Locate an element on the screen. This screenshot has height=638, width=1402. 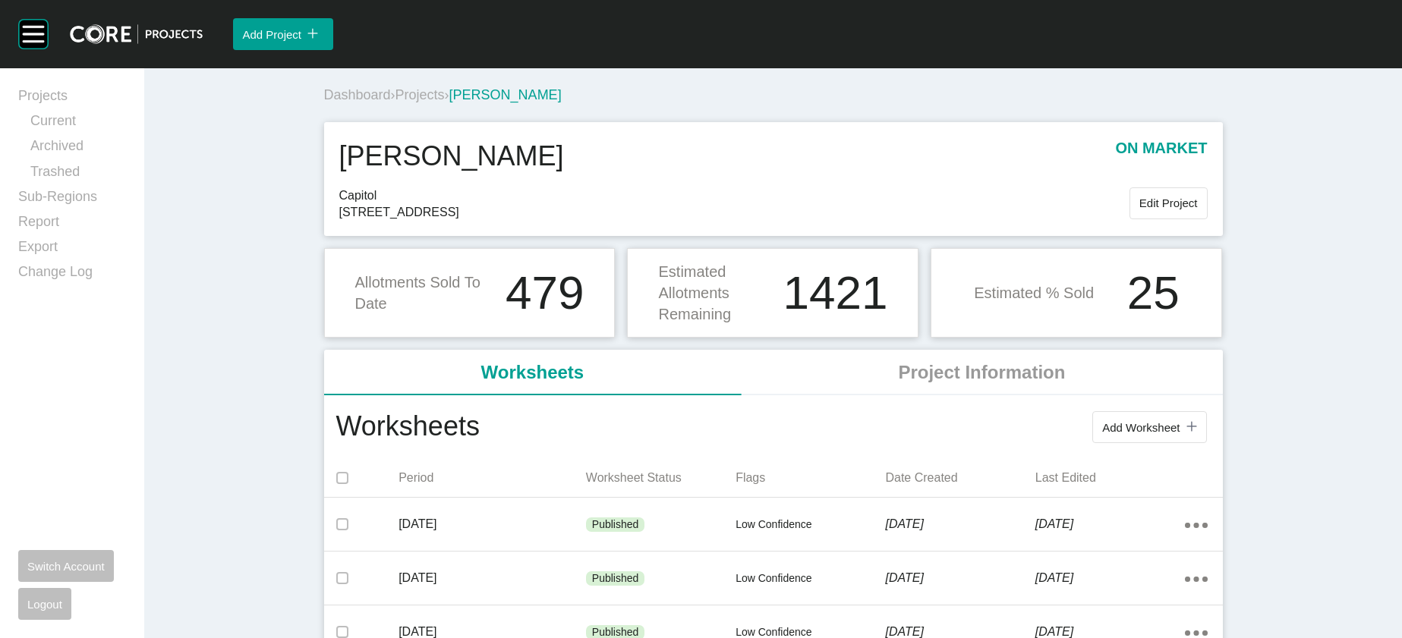
h1: 1421 is located at coordinates (836, 293).